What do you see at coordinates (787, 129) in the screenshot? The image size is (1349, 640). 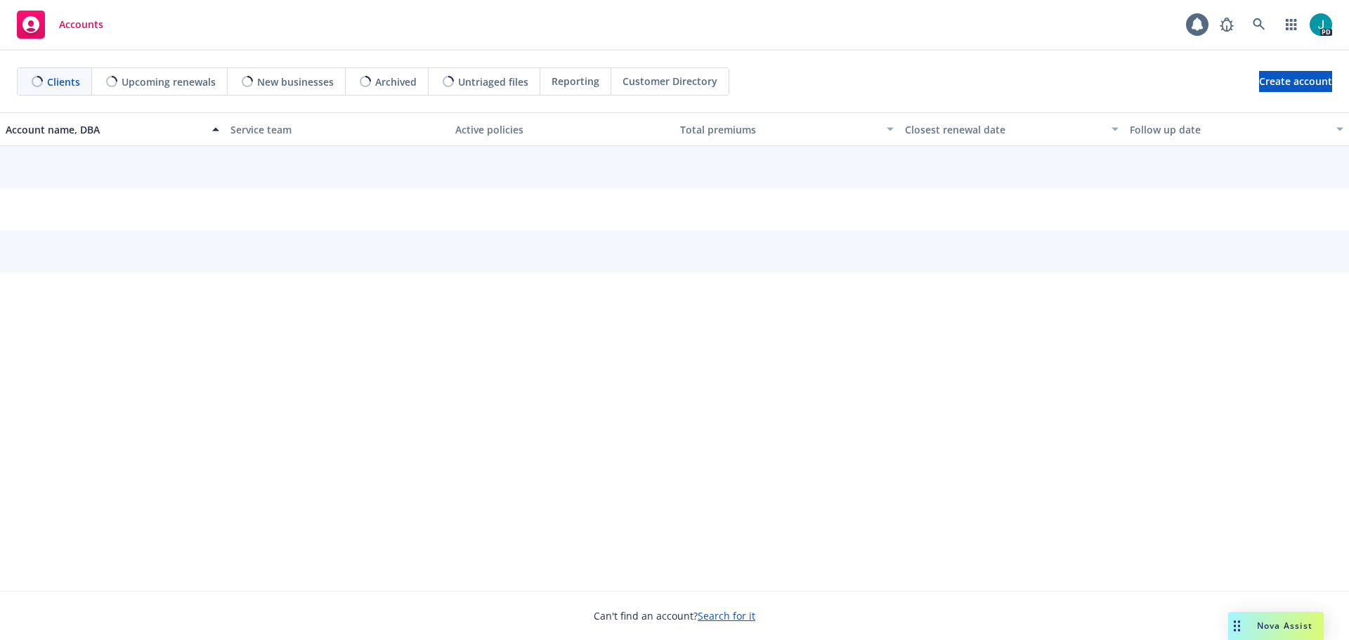 I see `button: Total premiums` at bounding box center [787, 129].